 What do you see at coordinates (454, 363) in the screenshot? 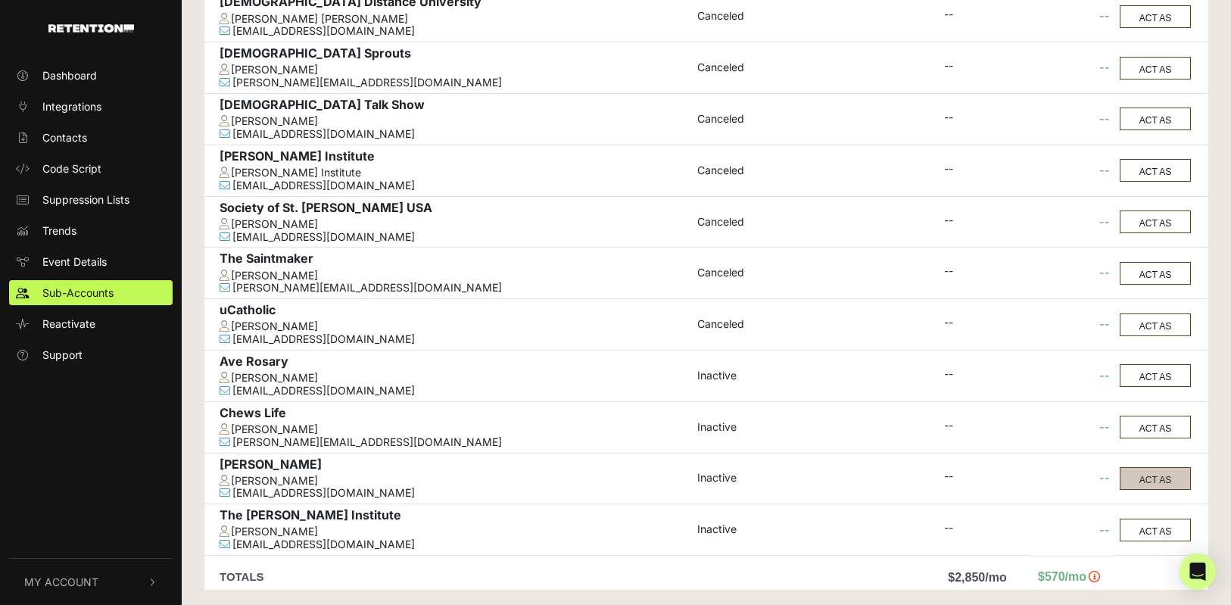
I see `div: Ave Rosary` at bounding box center [454, 363].